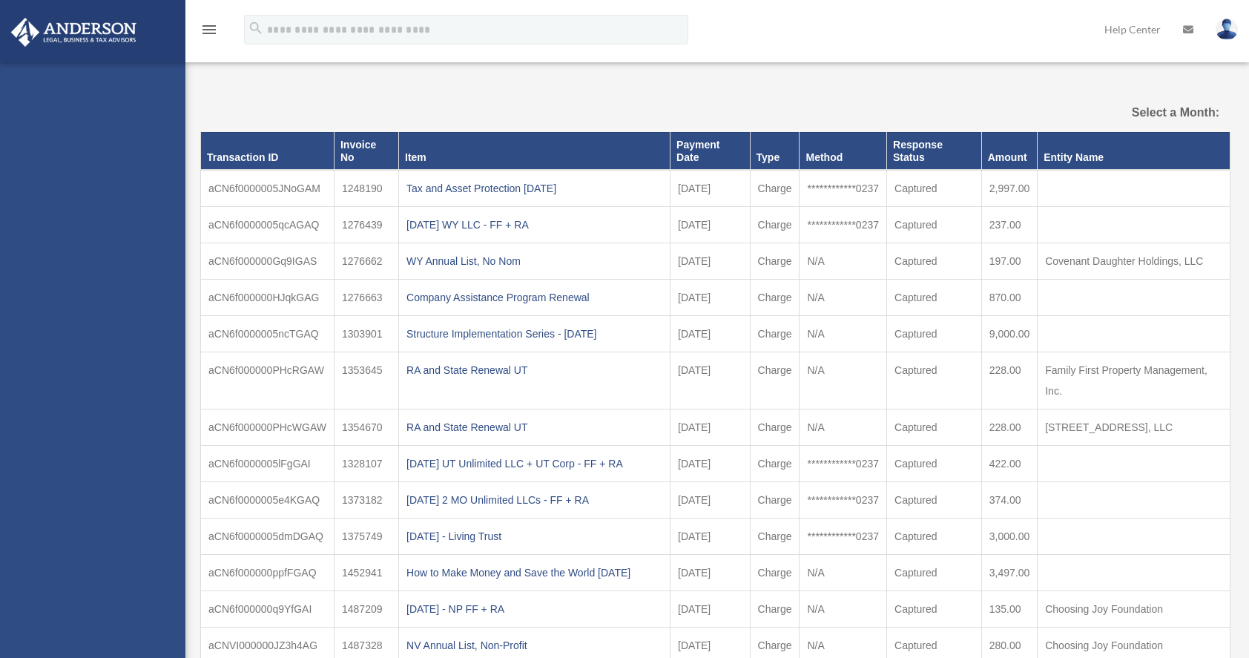 The image size is (1249, 658). I want to click on th: Invoice No, so click(366, 151).